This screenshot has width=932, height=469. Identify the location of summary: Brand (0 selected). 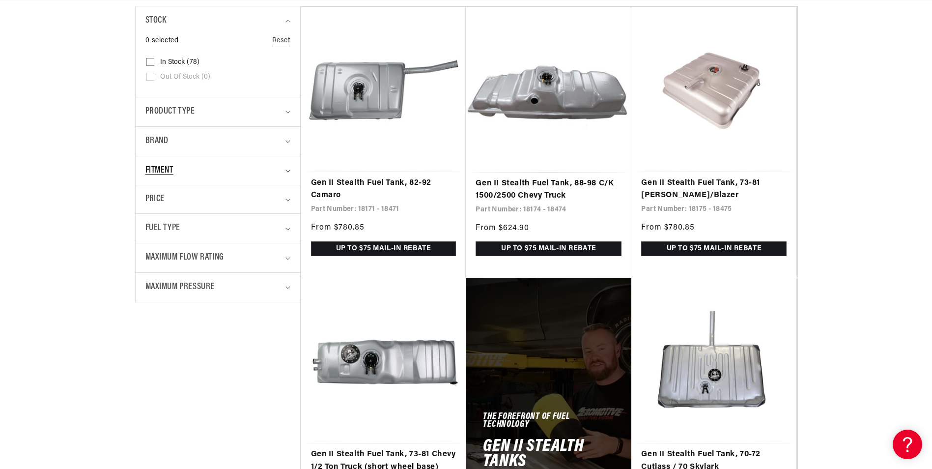
(218, 141).